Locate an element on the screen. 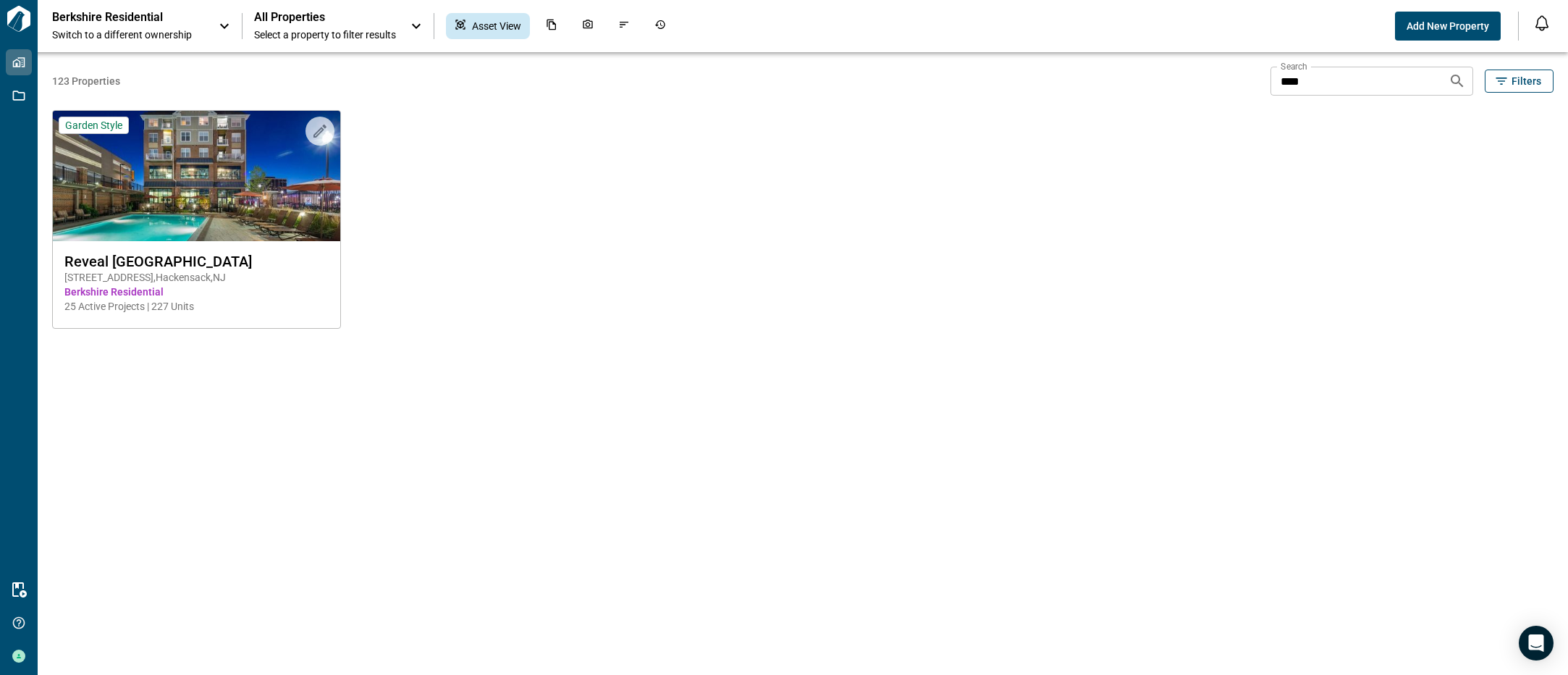  div: Issues & Info is located at coordinates (624, 26).